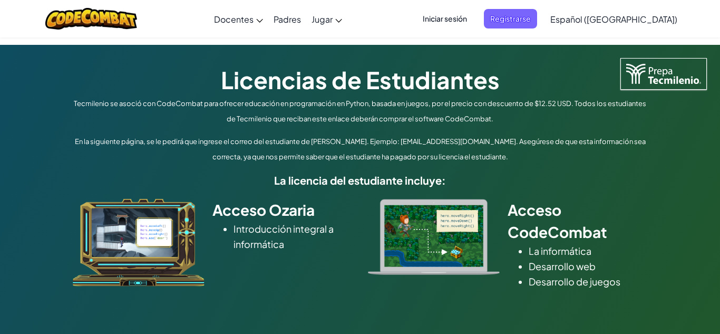 This screenshot has height=334, width=720. I want to click on h1: Licencias de Estudiantes, so click(360, 80).